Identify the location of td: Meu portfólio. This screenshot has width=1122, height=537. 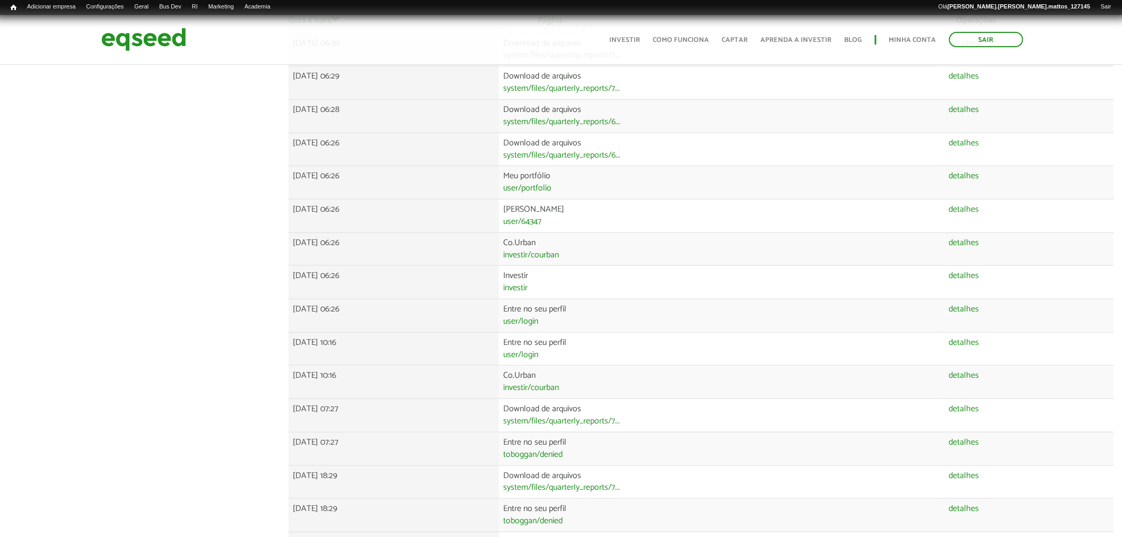
(722, 182).